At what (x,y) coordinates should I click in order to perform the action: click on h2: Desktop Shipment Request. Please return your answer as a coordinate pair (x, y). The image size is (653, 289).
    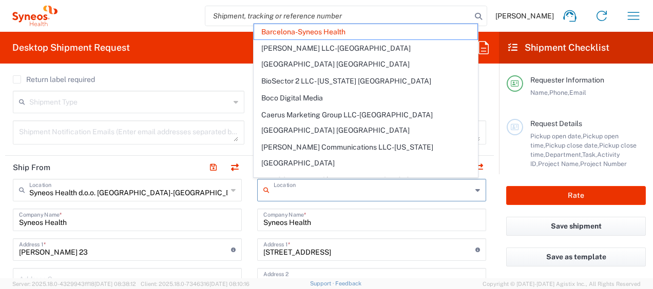
    Looking at the image, I should click on (71, 48).